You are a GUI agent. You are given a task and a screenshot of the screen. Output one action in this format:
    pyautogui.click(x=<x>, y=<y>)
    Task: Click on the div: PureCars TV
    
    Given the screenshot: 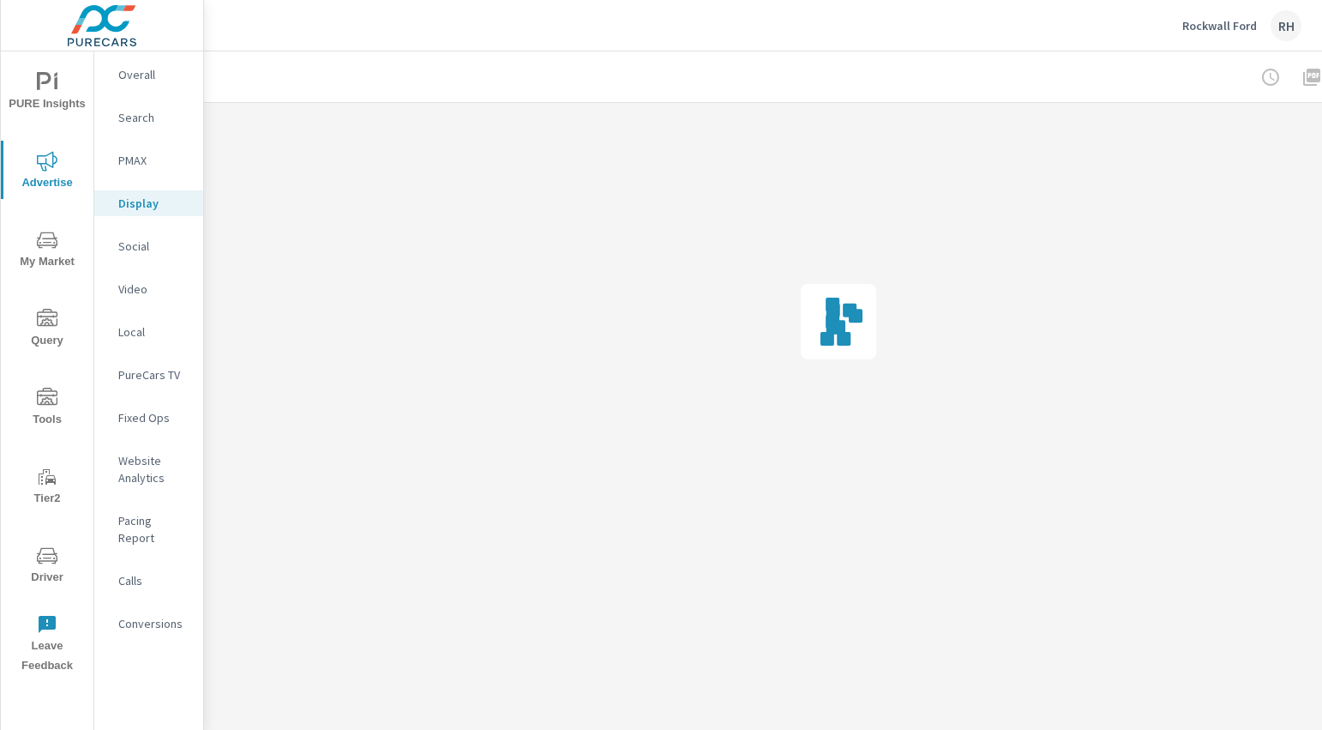 What is the action you would take?
    pyautogui.click(x=148, y=375)
    